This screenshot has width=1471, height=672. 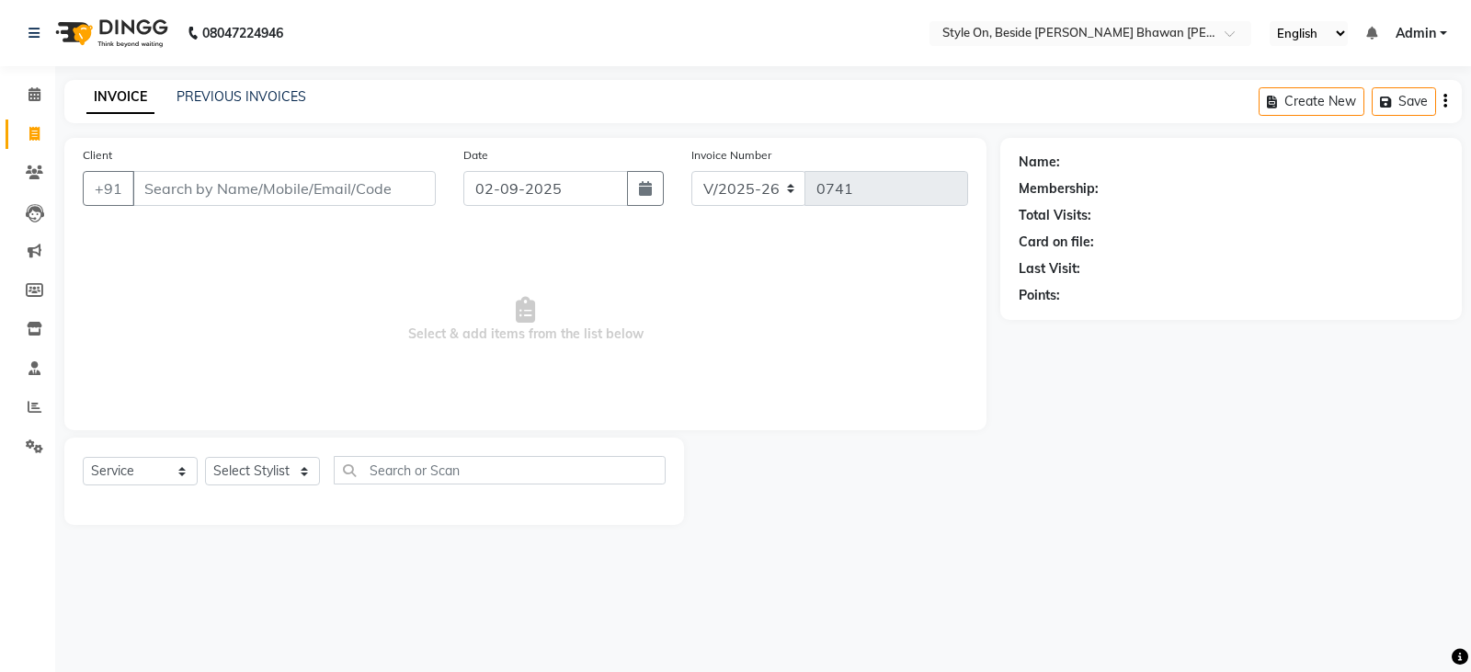 What do you see at coordinates (1039, 162) in the screenshot?
I see `div: Name:` at bounding box center [1039, 162].